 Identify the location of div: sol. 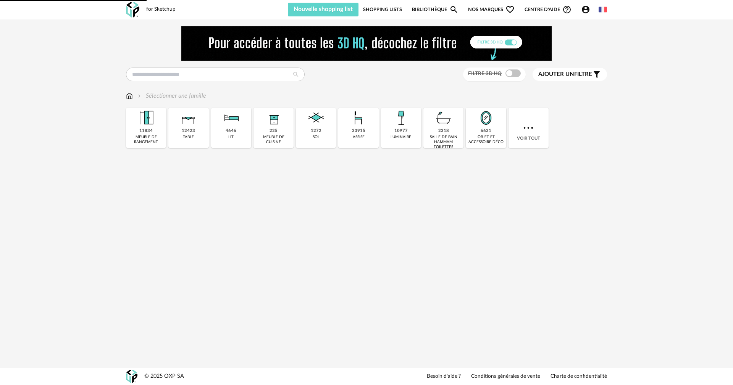
(316, 137).